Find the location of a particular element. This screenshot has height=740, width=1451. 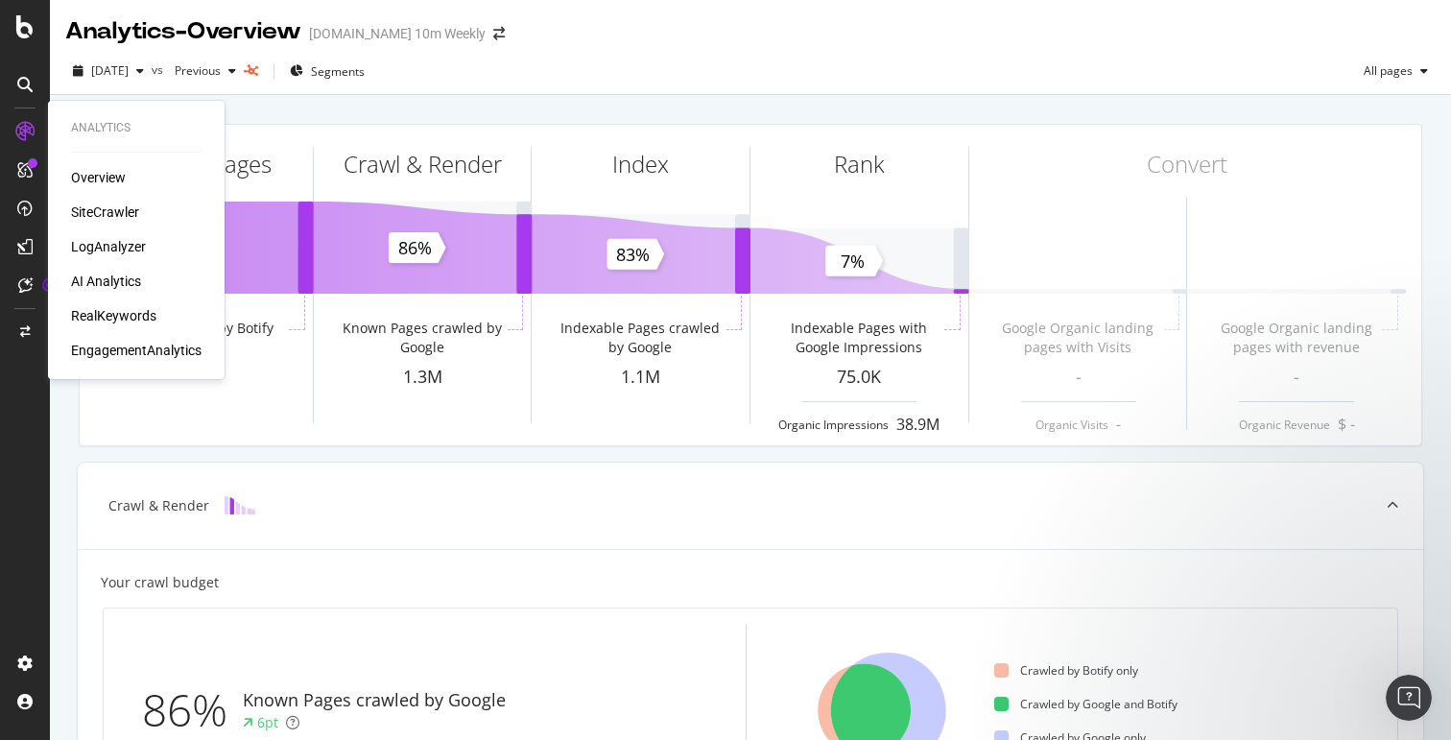

div: Pages crawled by Botify is located at coordinates (198, 328).